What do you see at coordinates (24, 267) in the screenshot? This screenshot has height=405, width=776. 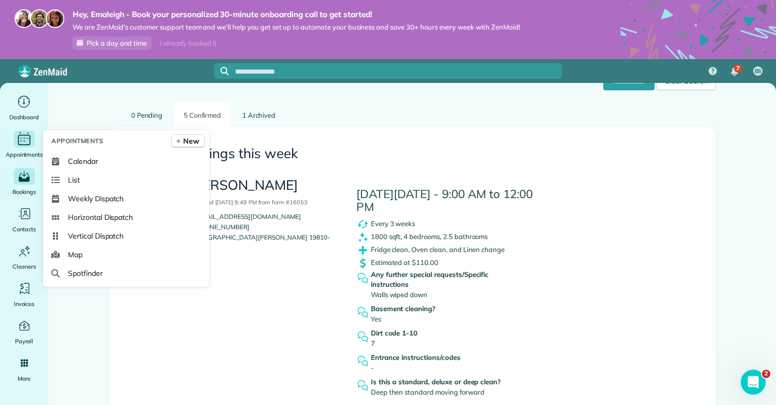 I see `span: Cleaners` at bounding box center [24, 267].